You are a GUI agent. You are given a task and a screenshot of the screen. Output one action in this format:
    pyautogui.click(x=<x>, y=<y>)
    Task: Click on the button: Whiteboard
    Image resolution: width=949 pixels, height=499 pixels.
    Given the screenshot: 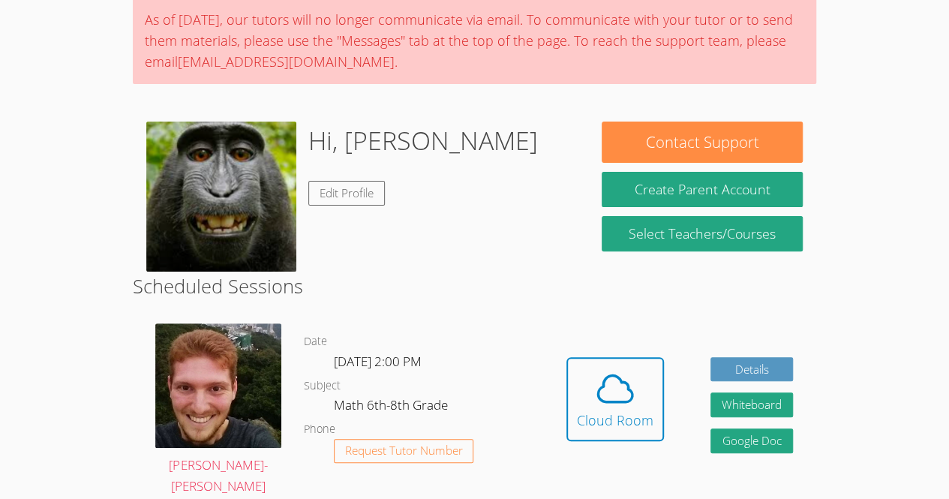 What is the action you would take?
    pyautogui.click(x=752, y=404)
    